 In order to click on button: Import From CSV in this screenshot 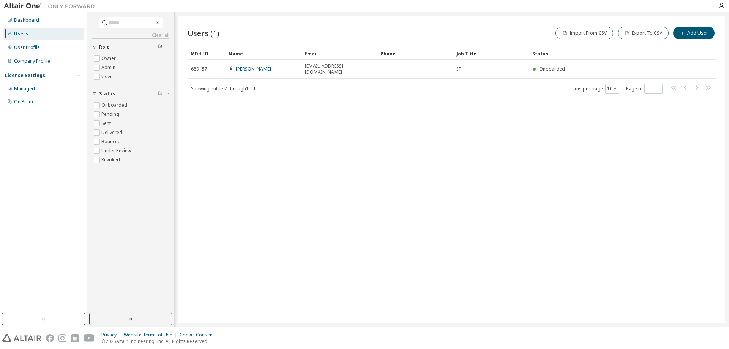, I will do `click(584, 33)`.